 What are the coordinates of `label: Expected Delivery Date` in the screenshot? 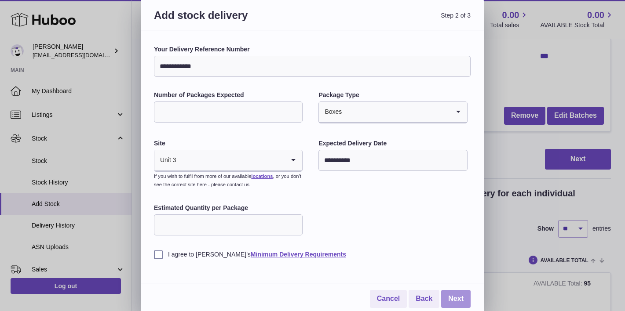 It's located at (393, 143).